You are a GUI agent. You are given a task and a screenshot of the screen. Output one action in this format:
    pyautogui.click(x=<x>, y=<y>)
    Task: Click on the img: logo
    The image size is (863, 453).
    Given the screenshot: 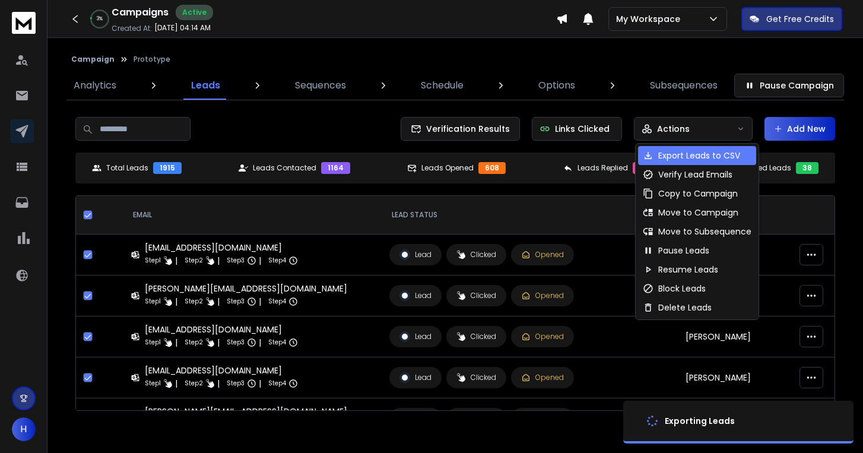 What is the action you would take?
    pyautogui.click(x=24, y=23)
    